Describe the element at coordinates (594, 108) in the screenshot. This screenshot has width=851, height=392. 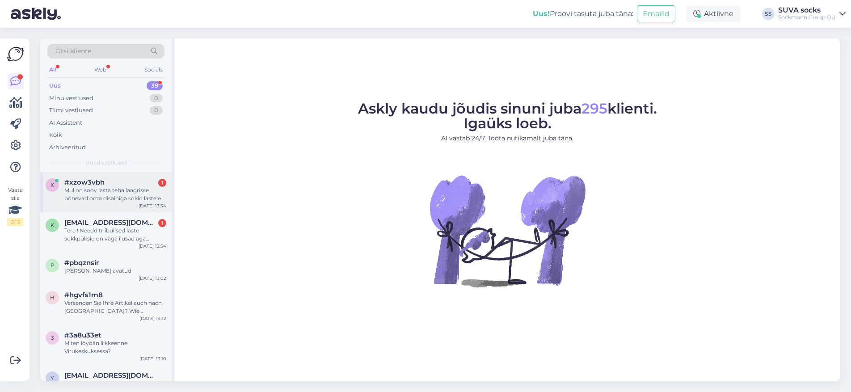
I see `span: 295` at that location.